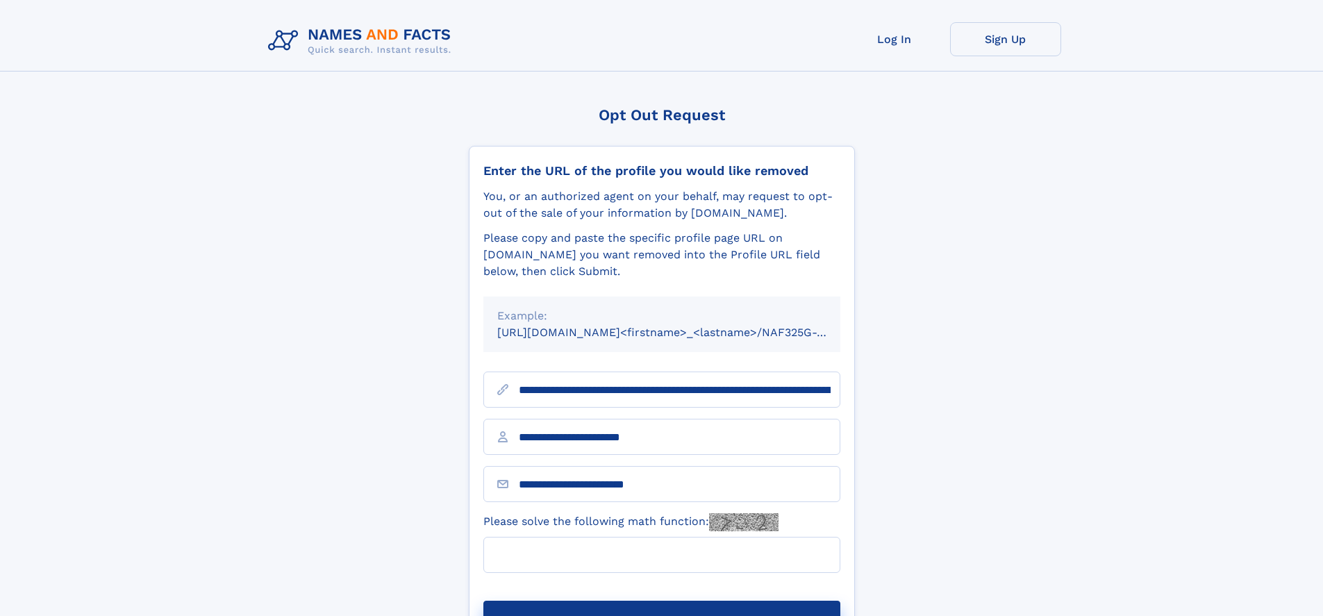  I want to click on div: Enter the URL of the profile you would like removed, so click(662, 171).